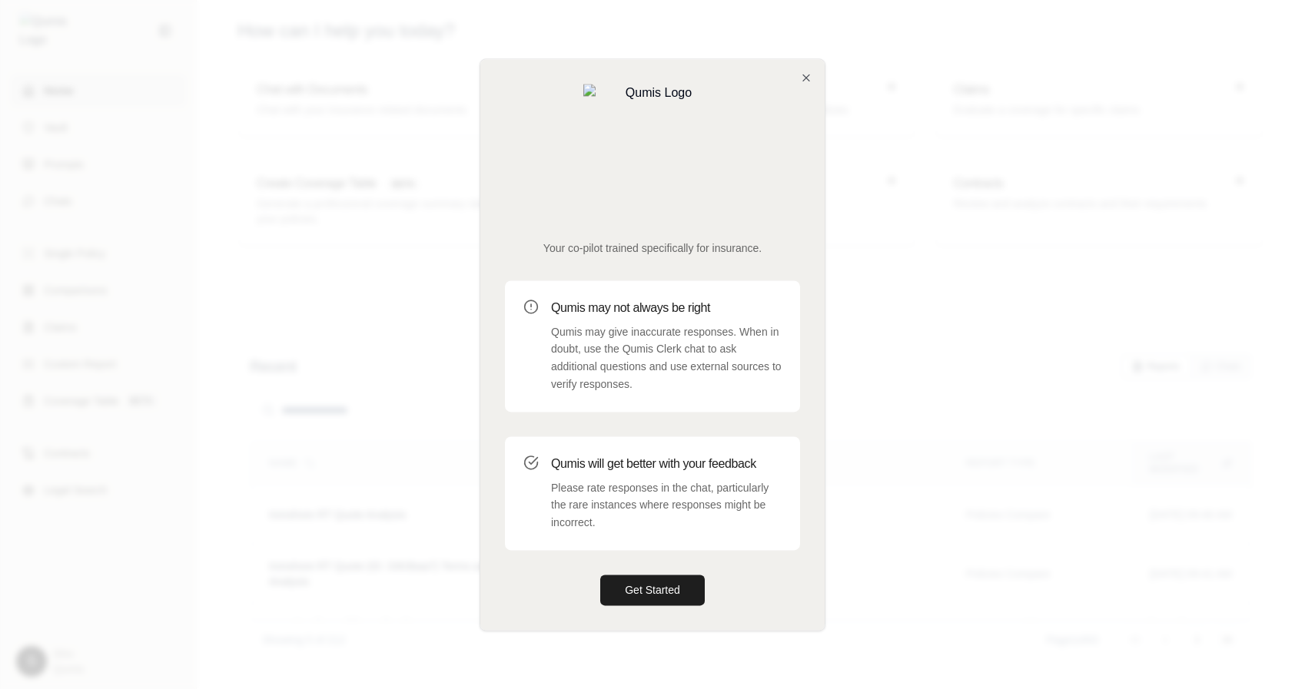 Image resolution: width=1305 pixels, height=689 pixels. Describe the element at coordinates (652, 153) in the screenshot. I see `img: Qumis Logo` at that location.